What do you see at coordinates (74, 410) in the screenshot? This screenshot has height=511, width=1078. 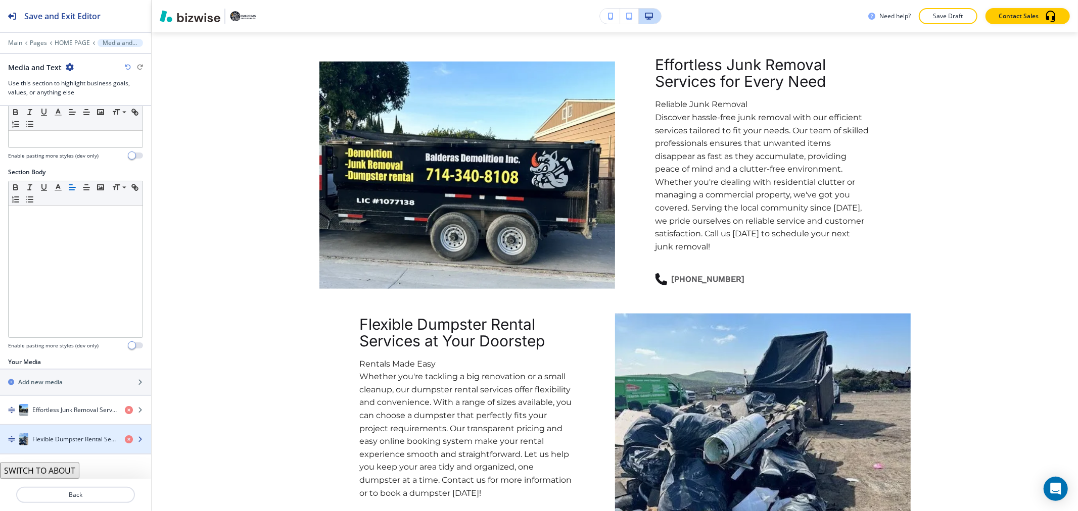 I see `h4: Effortless Junk Removal Services for Every Need` at bounding box center [74, 410].